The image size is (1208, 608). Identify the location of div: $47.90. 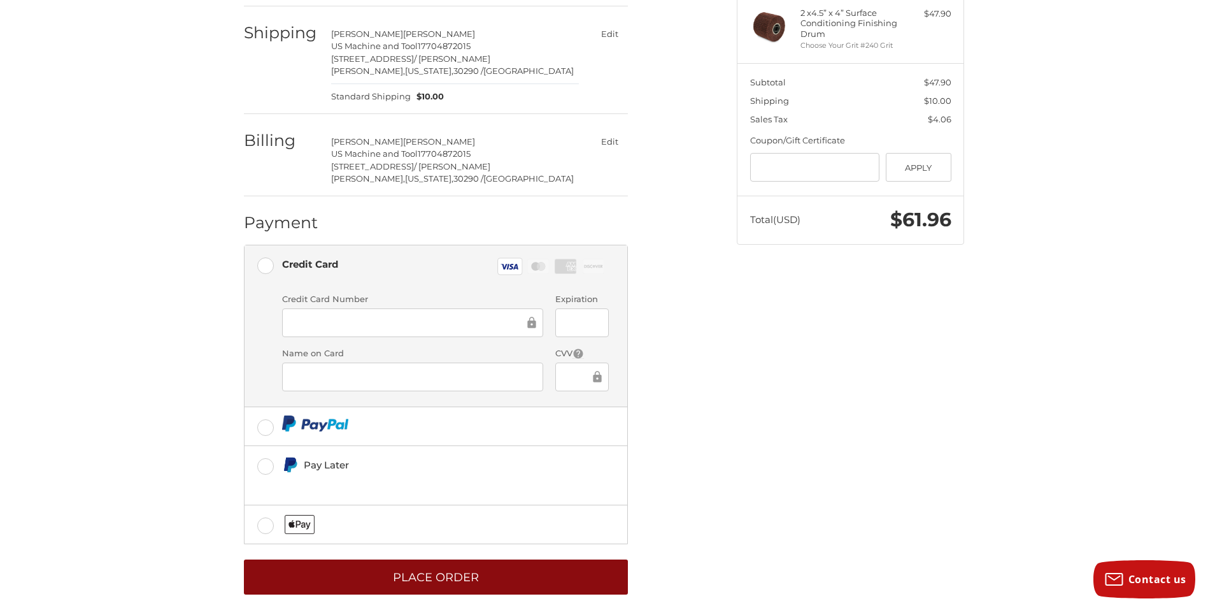
(926, 14).